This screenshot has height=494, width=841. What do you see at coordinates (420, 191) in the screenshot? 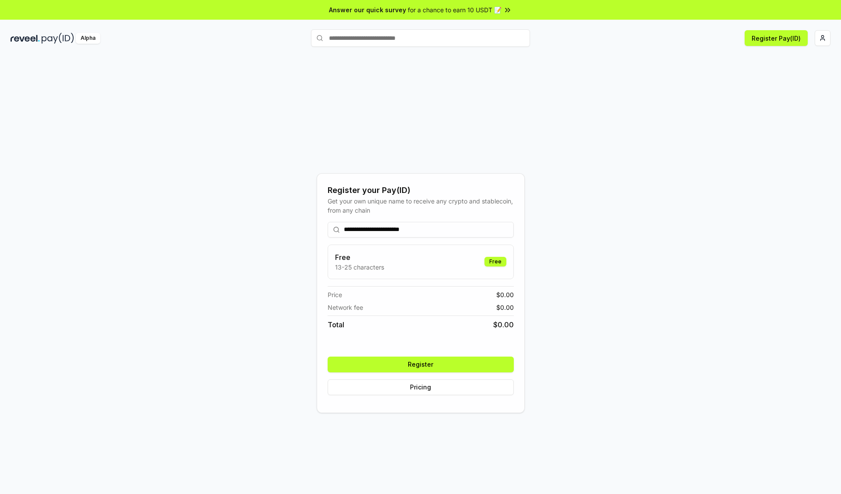
I see `div: Register your Pay(ID)` at bounding box center [420, 191].